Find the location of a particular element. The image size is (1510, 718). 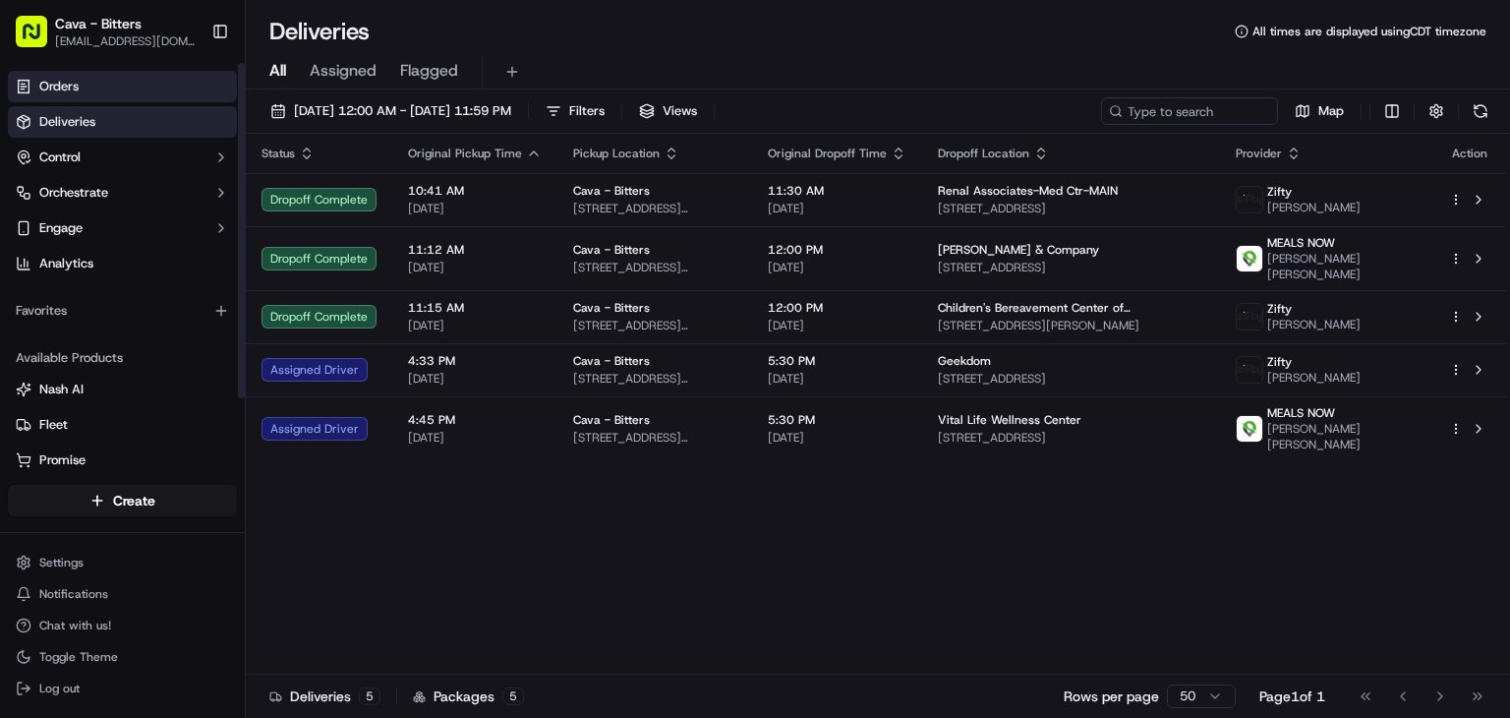

h1: Deliveries is located at coordinates (319, 31).